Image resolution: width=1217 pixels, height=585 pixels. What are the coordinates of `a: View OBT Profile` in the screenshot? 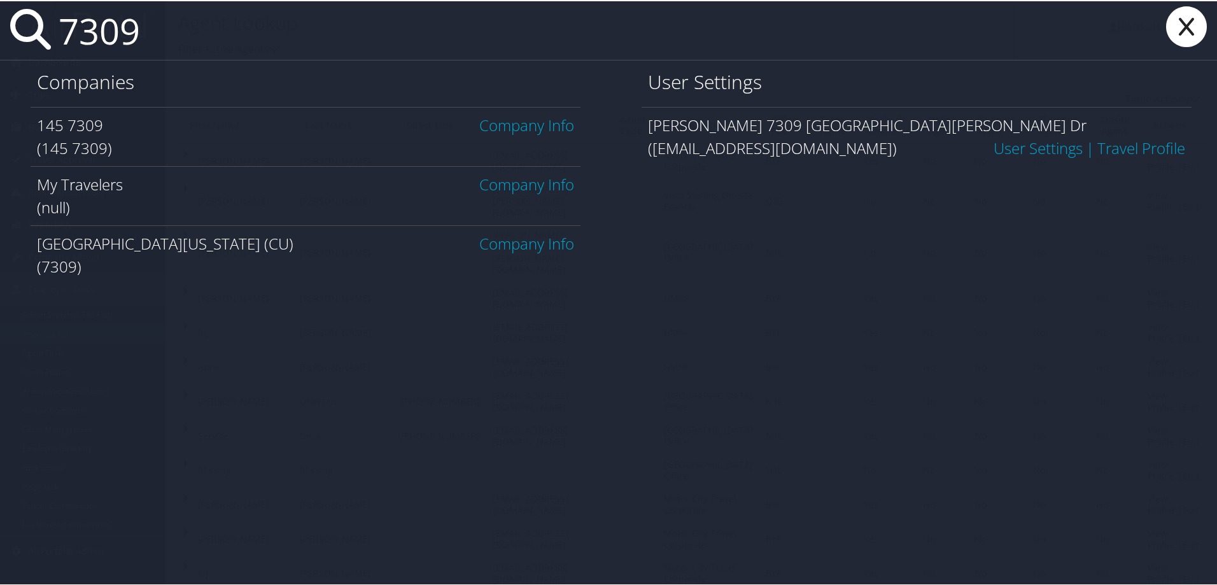 It's located at (1141, 146).